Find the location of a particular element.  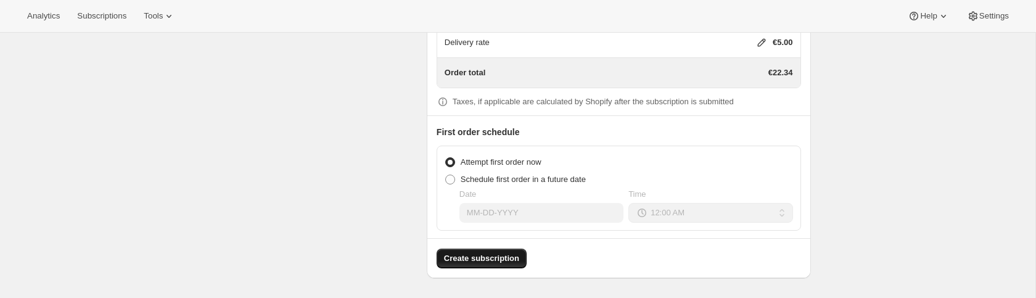

button: Create subscription is located at coordinates (482, 258).